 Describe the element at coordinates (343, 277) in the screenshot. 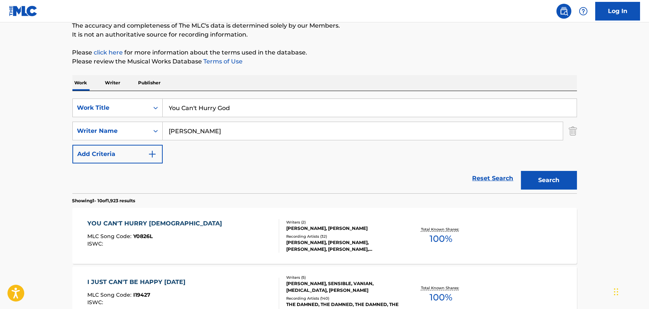

I see `div: Writers ( 5 )` at that location.